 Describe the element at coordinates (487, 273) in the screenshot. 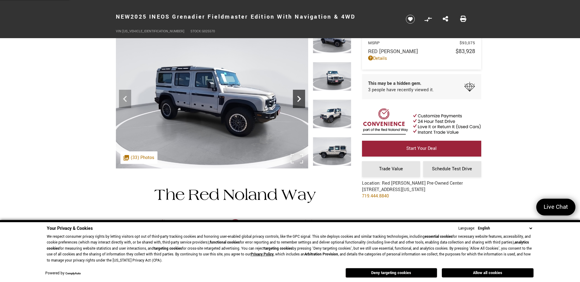

I see `button: Allow all cookies` at that location.